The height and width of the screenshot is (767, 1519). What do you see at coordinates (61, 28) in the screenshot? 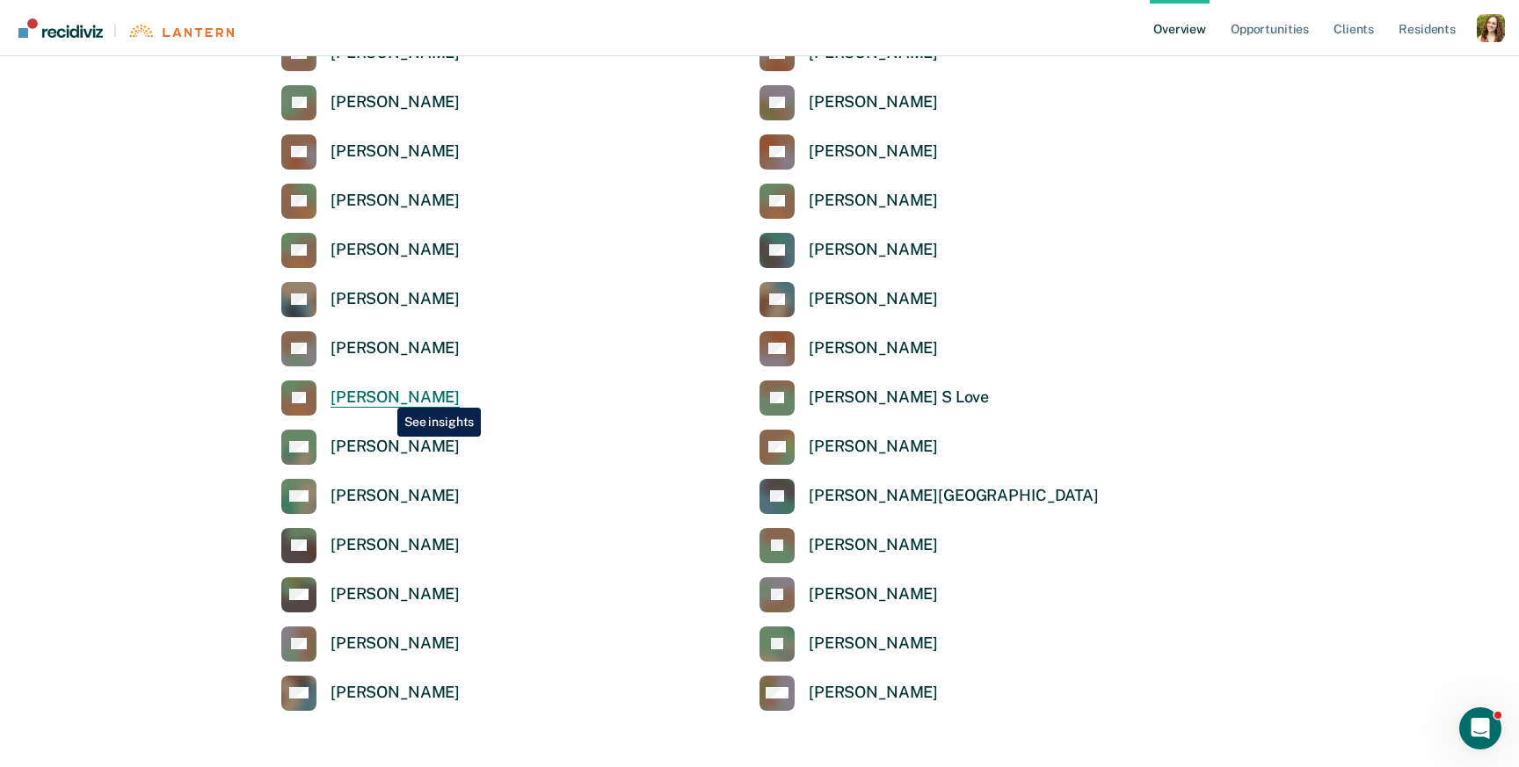
I see `img: Recidiviz` at bounding box center [61, 28].